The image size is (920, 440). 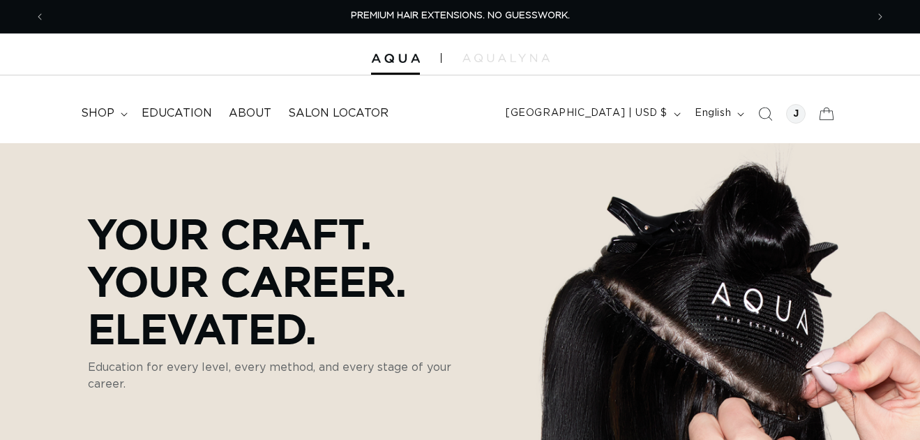 I want to click on img: Aqua Hair Extensions, so click(x=396, y=59).